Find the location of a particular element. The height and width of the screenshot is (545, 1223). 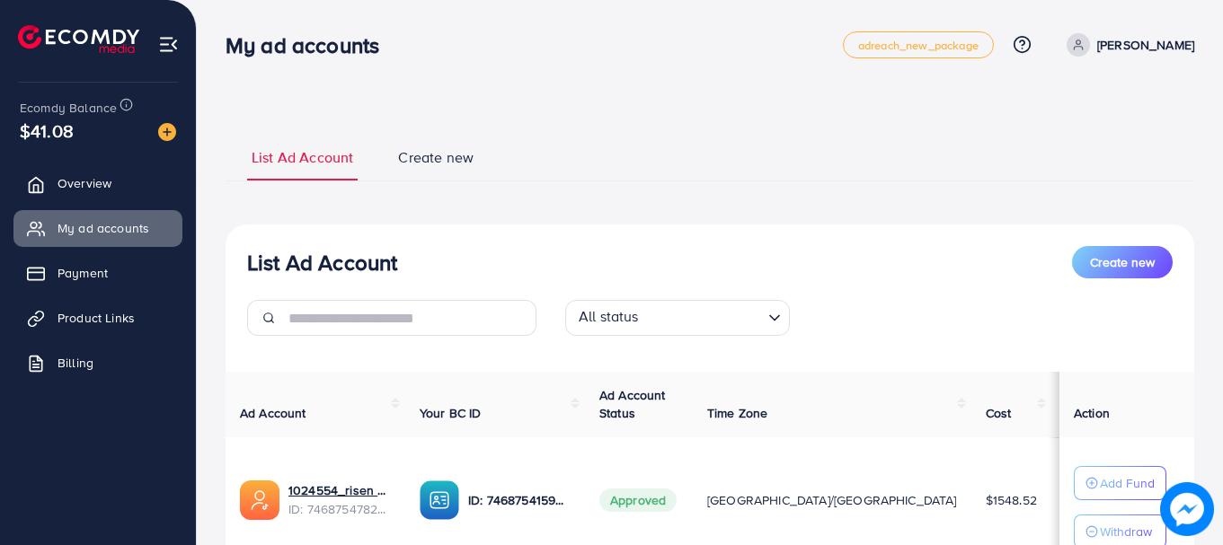

img: ic-ads-acc.e4c84228.svg is located at coordinates (260, 500).